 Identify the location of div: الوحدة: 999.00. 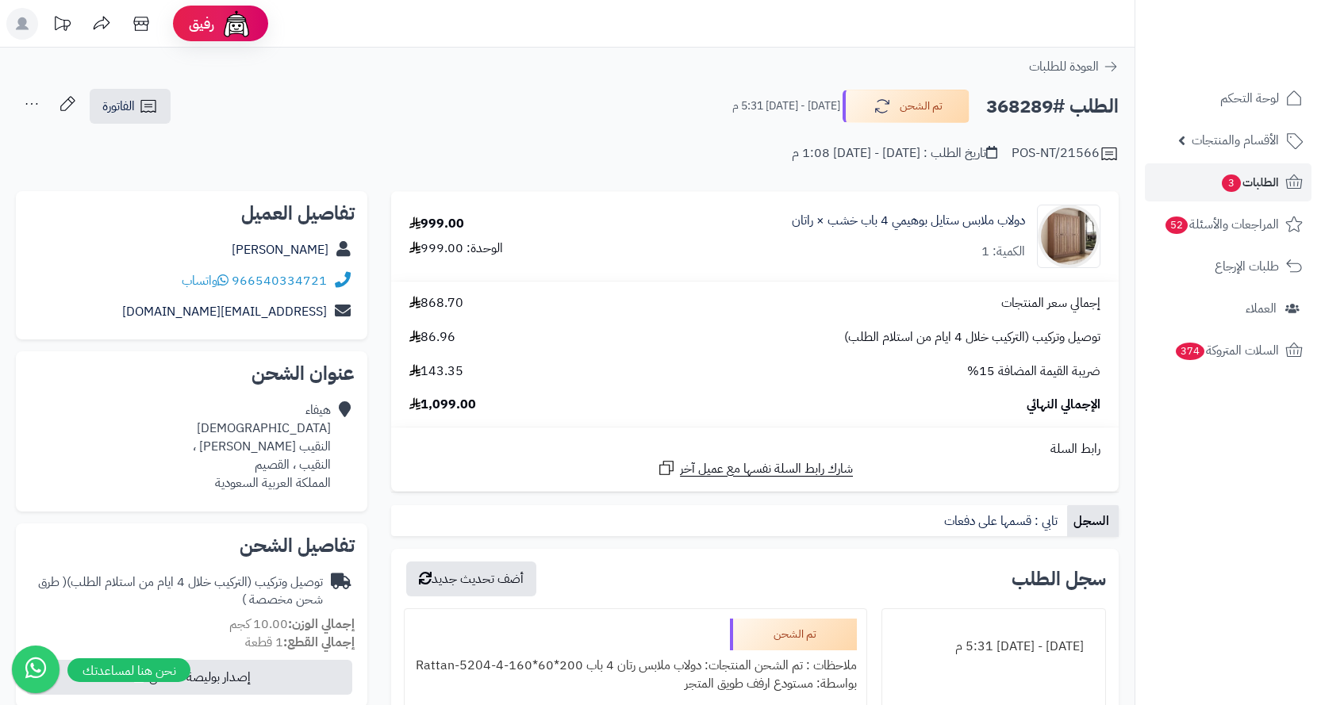
(456, 248).